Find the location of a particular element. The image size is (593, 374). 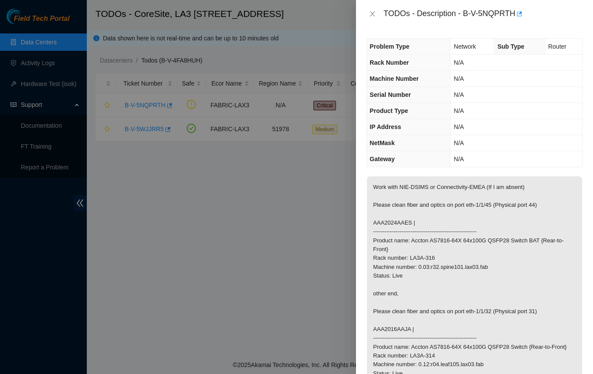

span: Sub Type is located at coordinates (511, 46).